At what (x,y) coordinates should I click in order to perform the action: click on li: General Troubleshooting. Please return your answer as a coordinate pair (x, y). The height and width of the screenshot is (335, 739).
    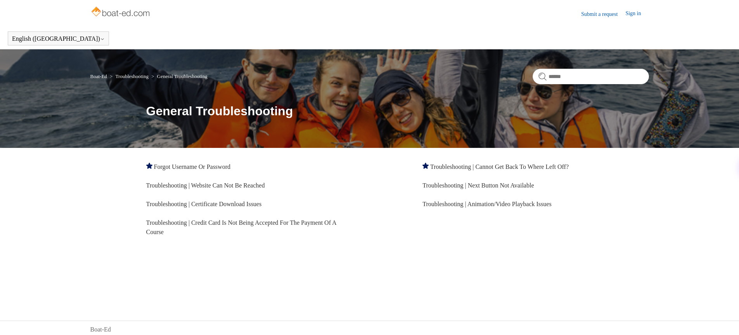
    Looking at the image, I should click on (178, 76).